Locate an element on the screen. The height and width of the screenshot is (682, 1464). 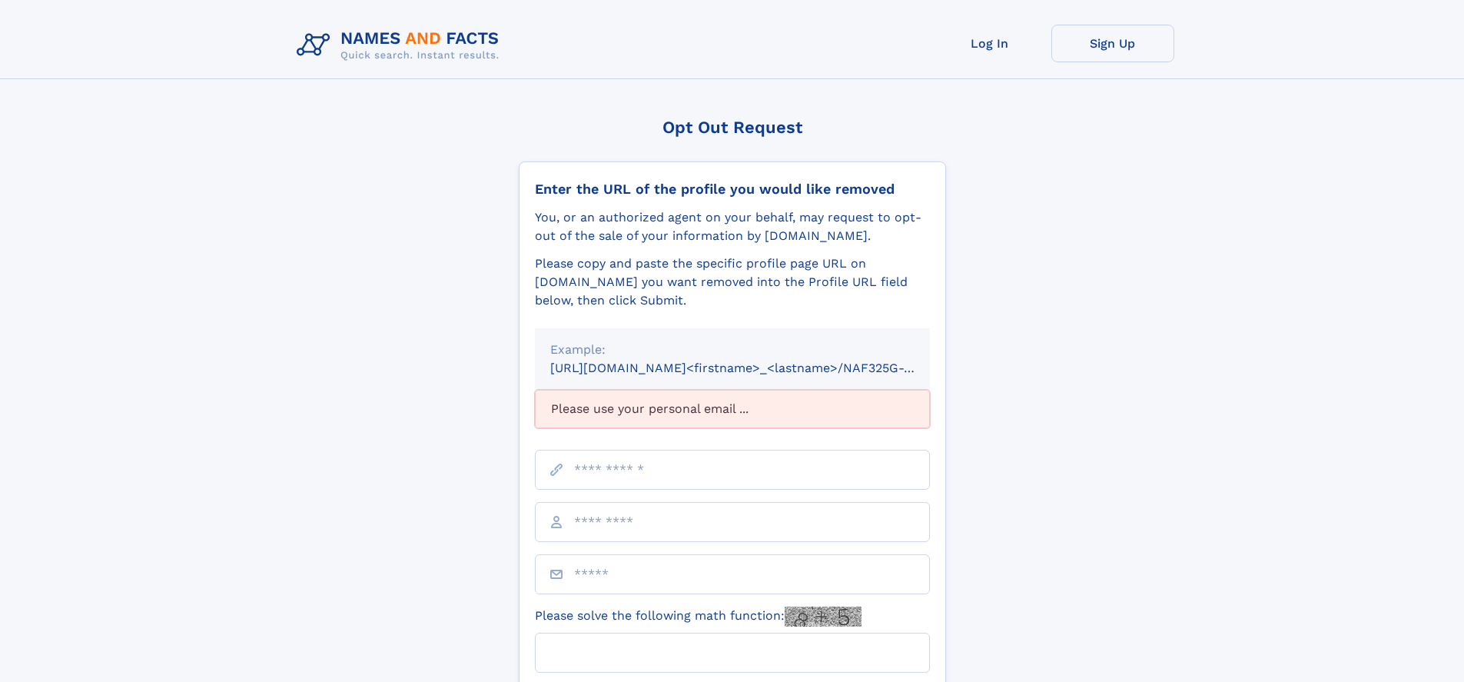
div: Opt Out Request is located at coordinates (732, 127).